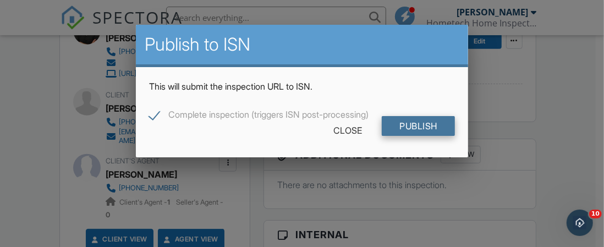 The image size is (604, 247). What do you see at coordinates (347, 130) in the screenshot?
I see `div: Close` at bounding box center [347, 130].